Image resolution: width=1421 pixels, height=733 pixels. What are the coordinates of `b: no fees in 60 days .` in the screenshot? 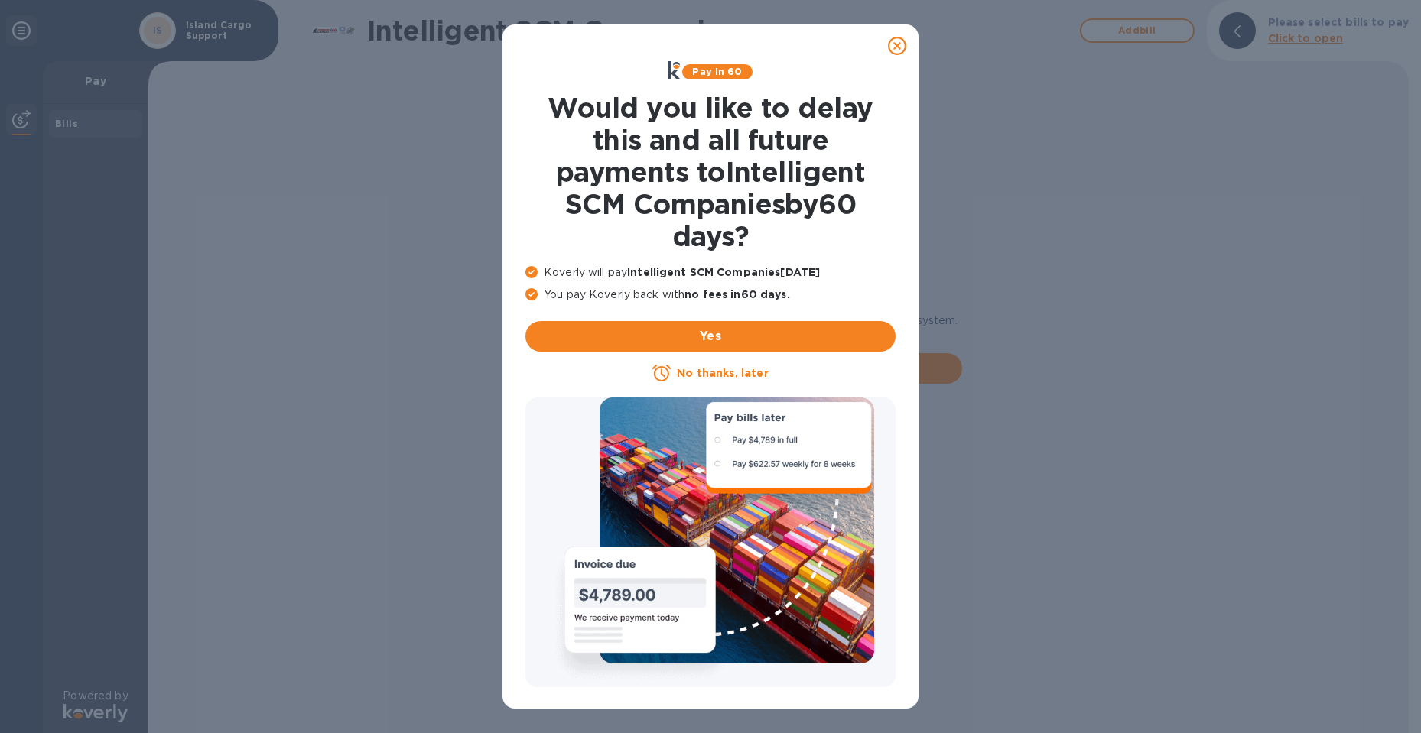 It's located at (737, 294).